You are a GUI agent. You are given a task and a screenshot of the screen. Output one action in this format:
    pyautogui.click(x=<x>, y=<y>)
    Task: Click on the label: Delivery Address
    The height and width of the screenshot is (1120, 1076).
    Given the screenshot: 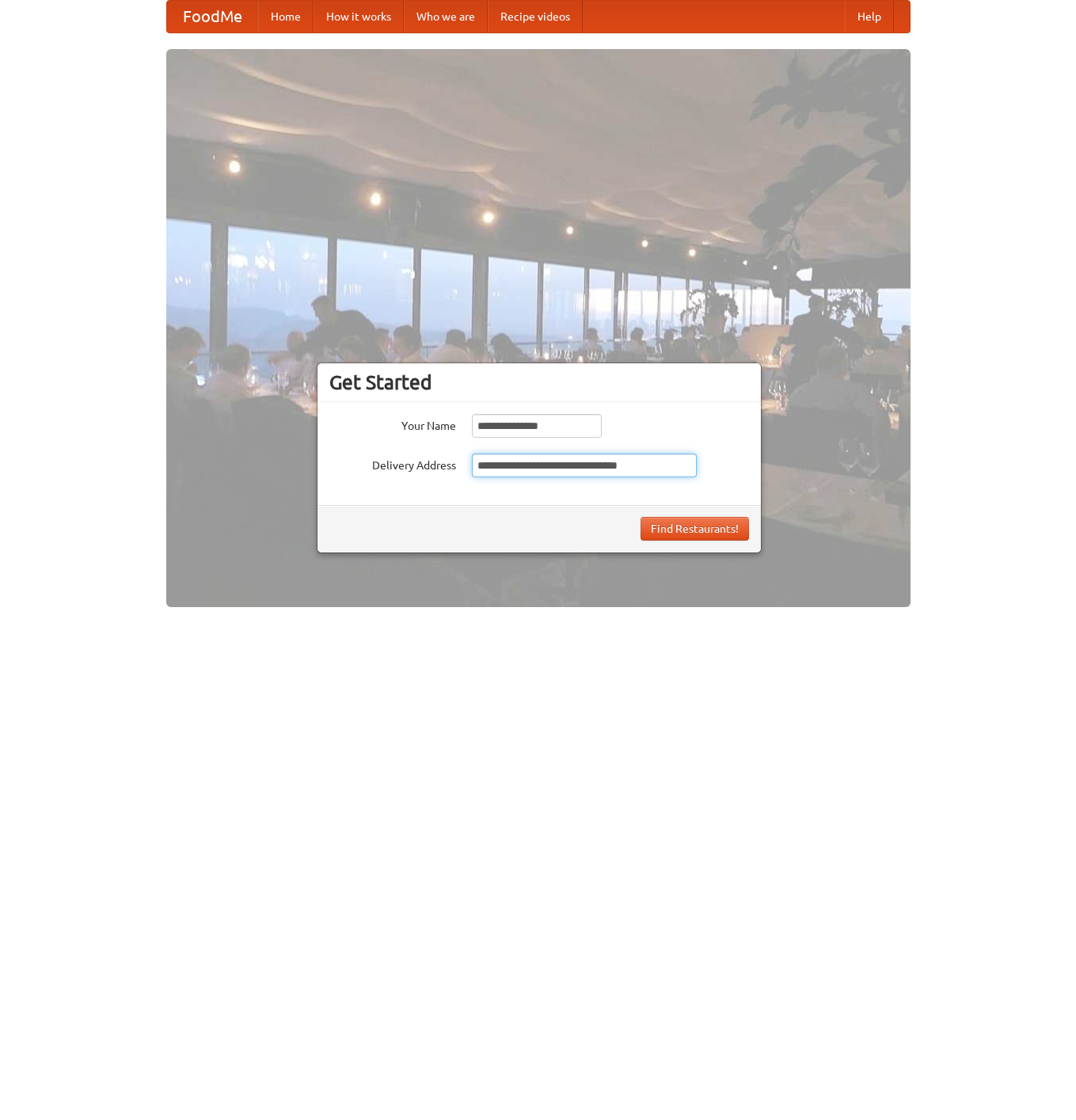 What is the action you would take?
    pyautogui.click(x=393, y=463)
    